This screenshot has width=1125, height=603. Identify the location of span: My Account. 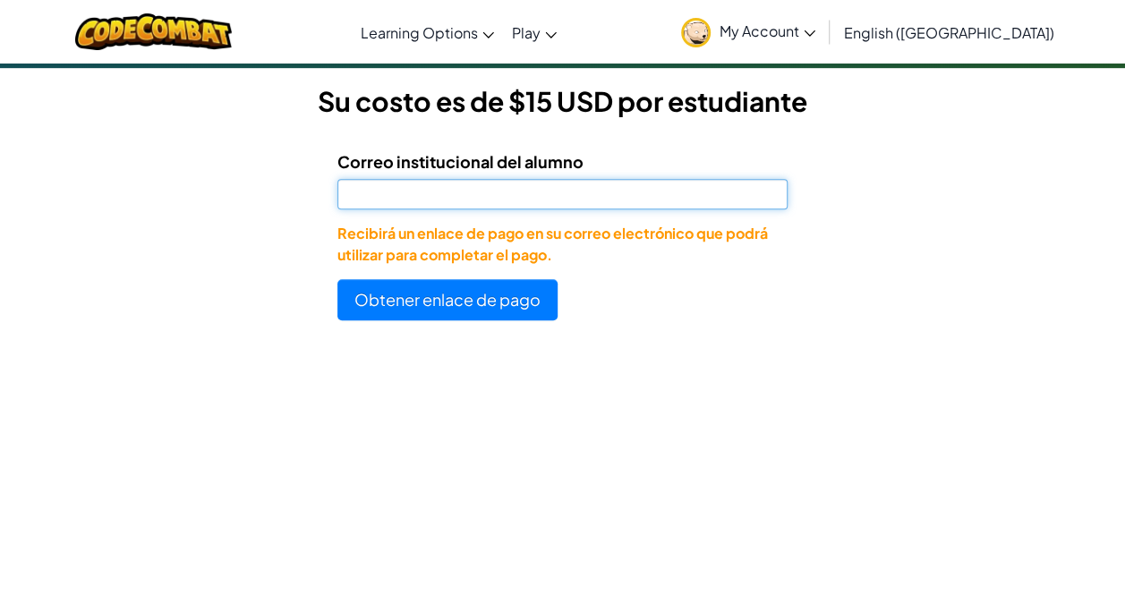
(767, 30).